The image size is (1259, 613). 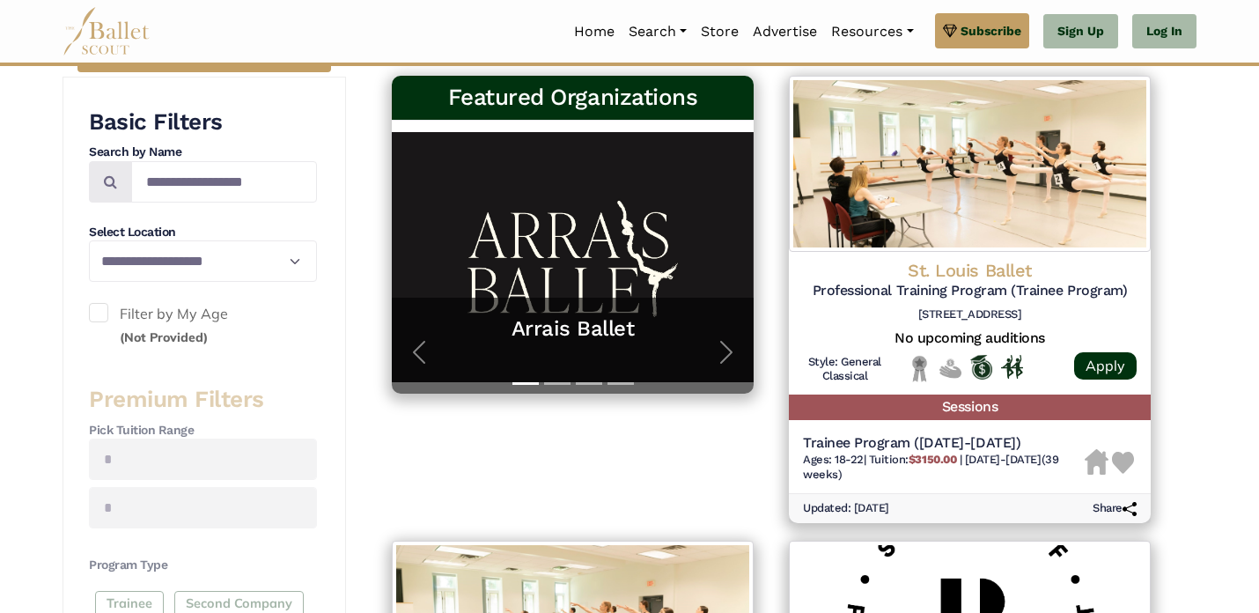 I want to click on a: Search, so click(x=658, y=32).